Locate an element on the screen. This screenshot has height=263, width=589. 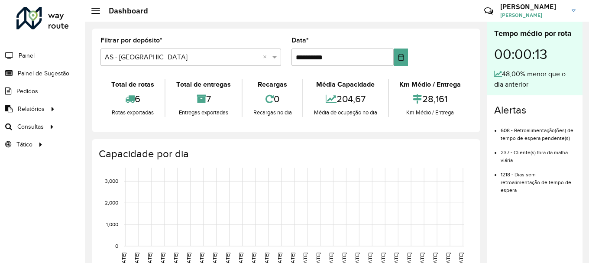
text: 3,000 is located at coordinates (111, 181).